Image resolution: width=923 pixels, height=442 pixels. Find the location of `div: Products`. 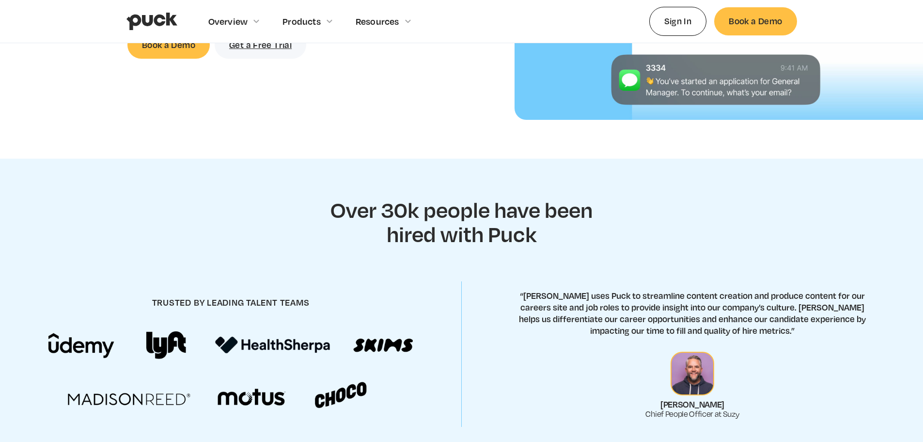

div: Products is located at coordinates (302, 21).